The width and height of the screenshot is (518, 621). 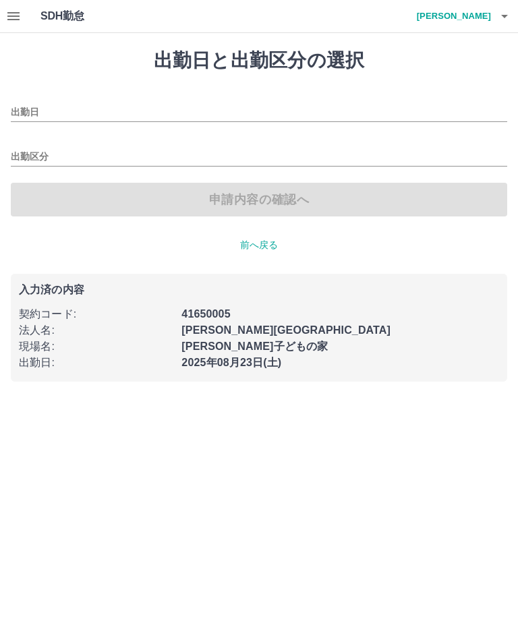 I want to click on p: 現場名 :, so click(x=96, y=347).